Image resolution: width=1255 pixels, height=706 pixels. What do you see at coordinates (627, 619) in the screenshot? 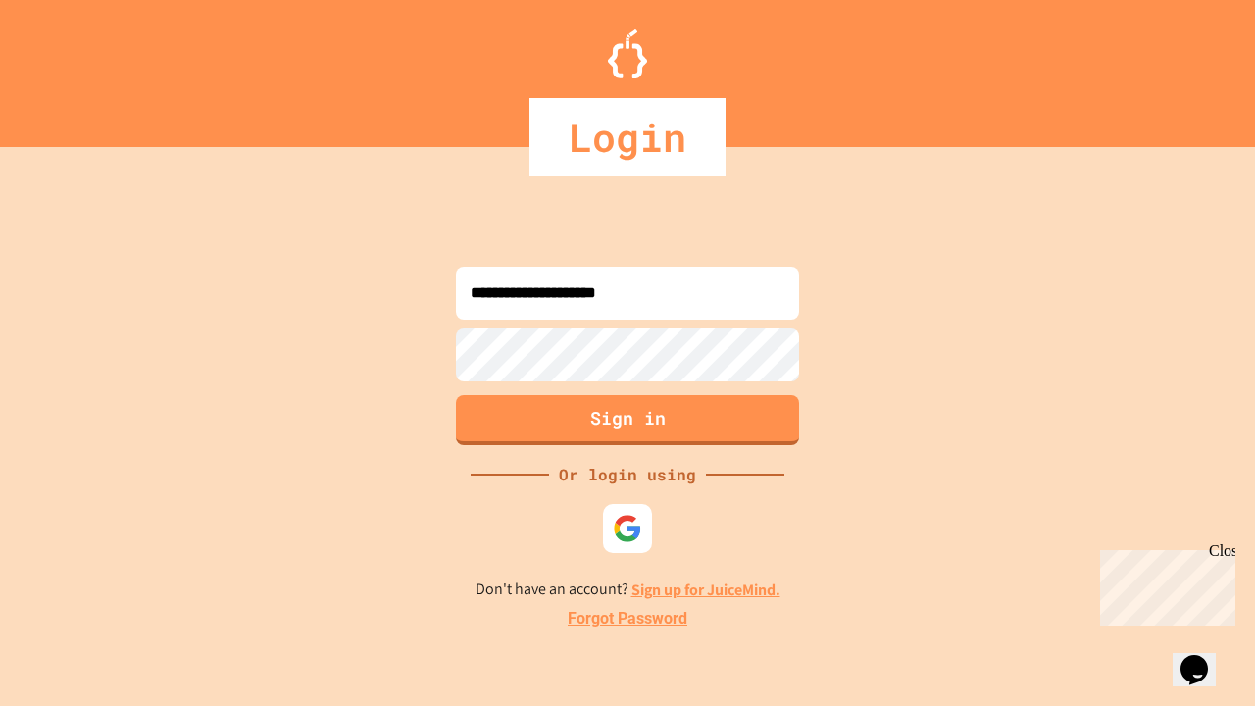
I see `a: Forgot Password` at bounding box center [627, 619].